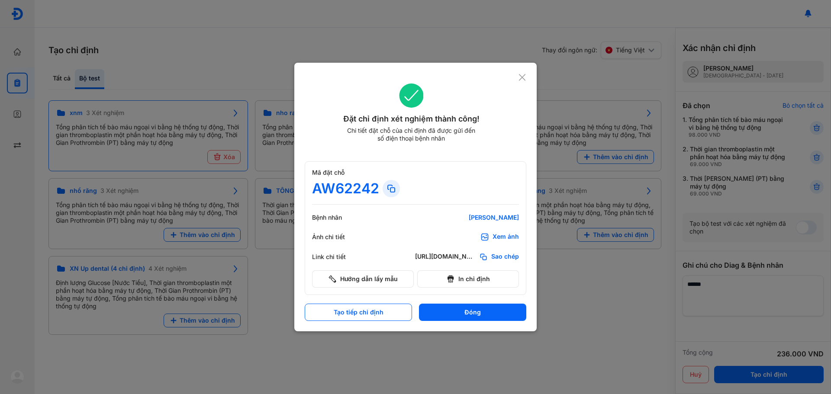  Describe the element at coordinates (363, 279) in the screenshot. I see `button: Hướng dẫn lấy mẫu` at that location.